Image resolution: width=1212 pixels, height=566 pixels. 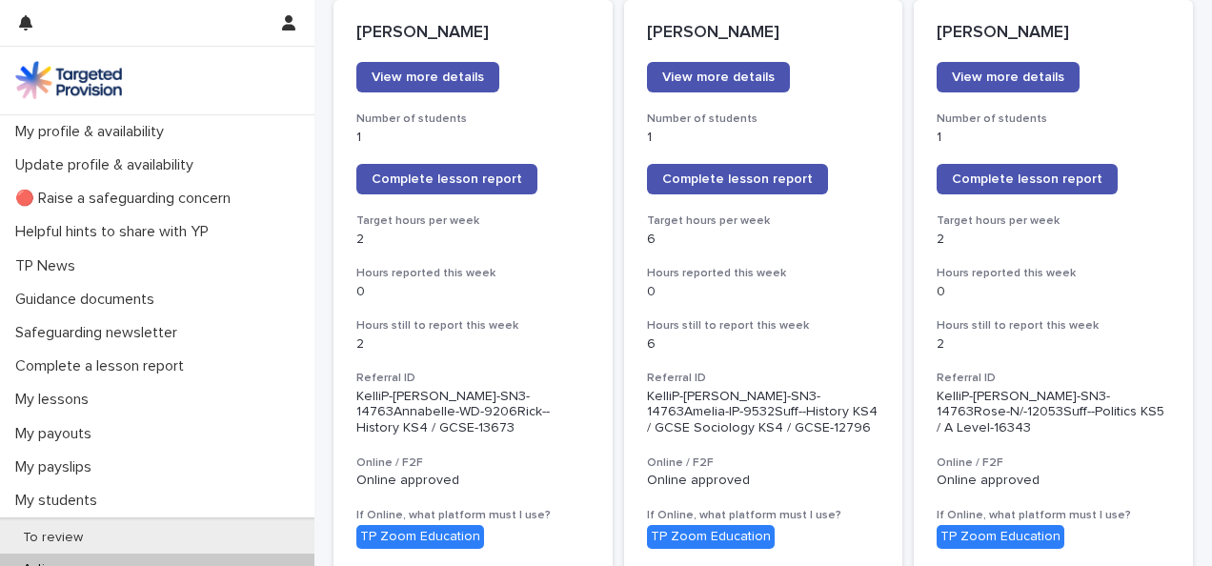 I want to click on p: Helpful hints to share with YP, so click(x=115, y=232).